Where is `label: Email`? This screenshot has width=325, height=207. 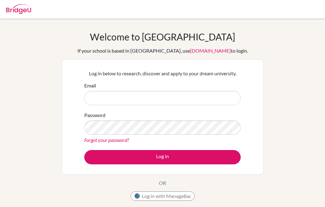 label: Email is located at coordinates (90, 86).